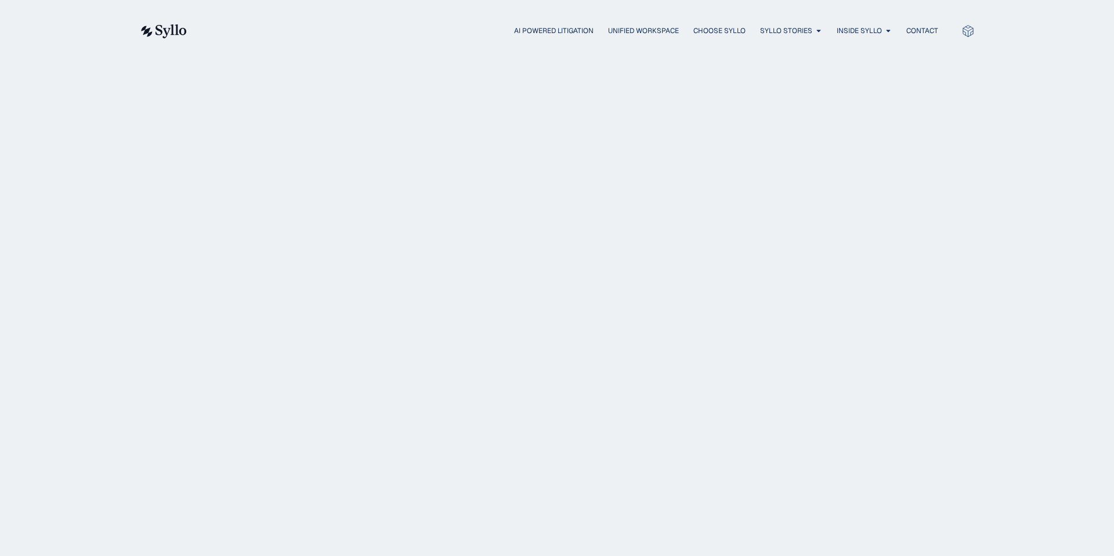  Describe the element at coordinates (643, 31) in the screenshot. I see `span: Unified Workspace` at that location.